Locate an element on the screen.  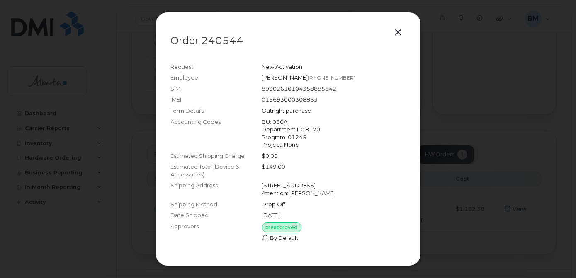
div: Approvers is located at coordinates (216, 232).